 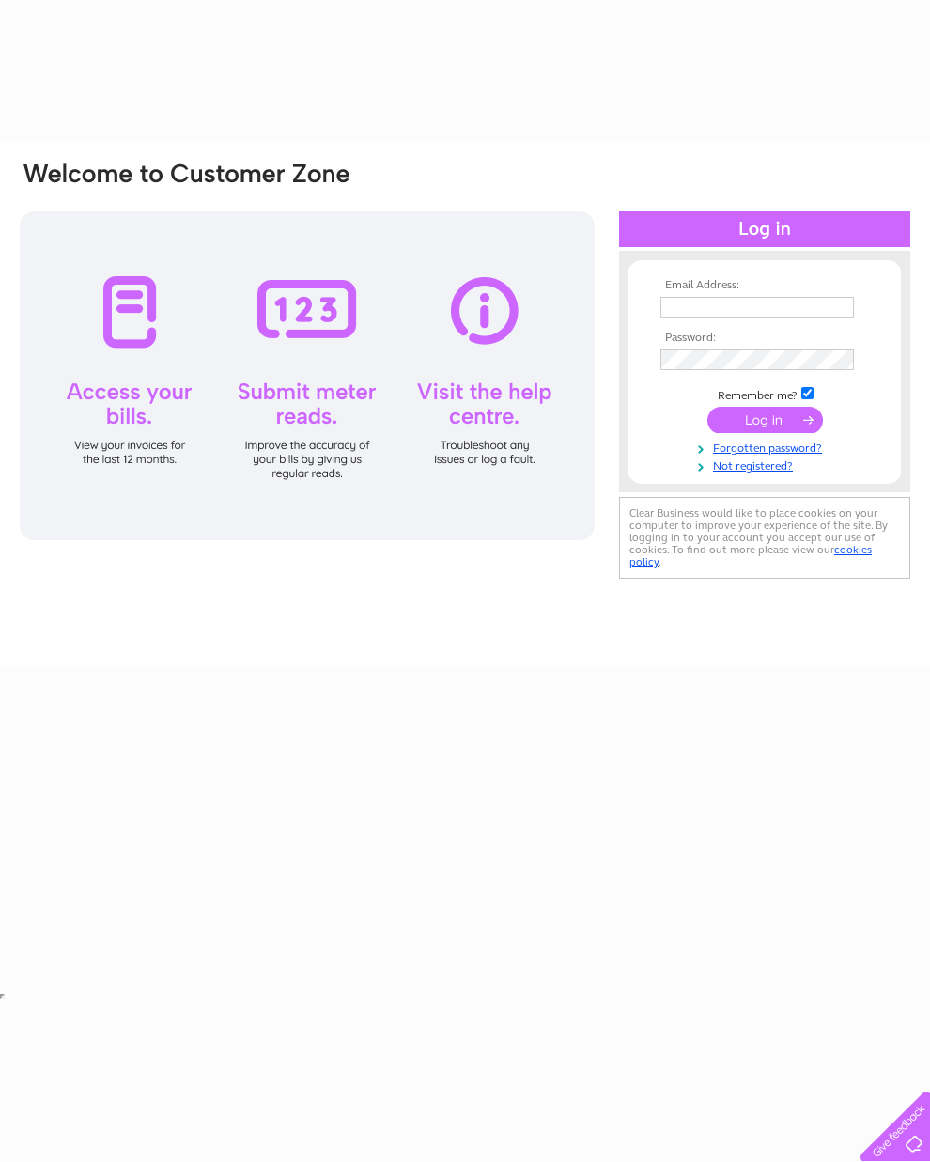 What do you see at coordinates (765, 394) in the screenshot?
I see `td: Remember me?` at bounding box center [765, 394].